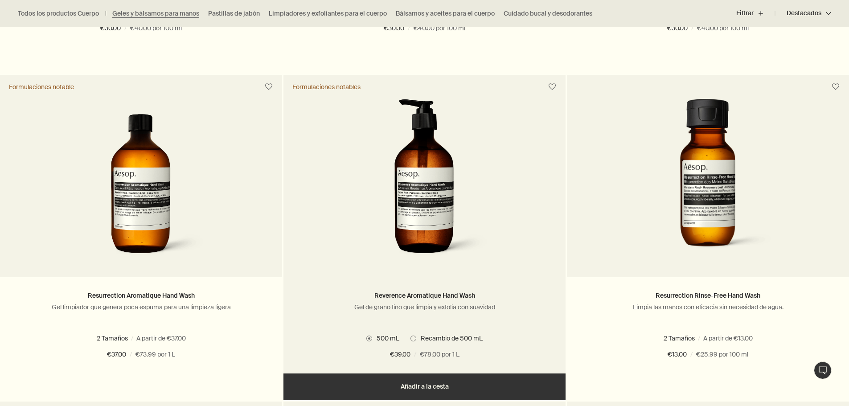  Describe the element at coordinates (803, 13) in the screenshot. I see `button: Destacados` at that location.